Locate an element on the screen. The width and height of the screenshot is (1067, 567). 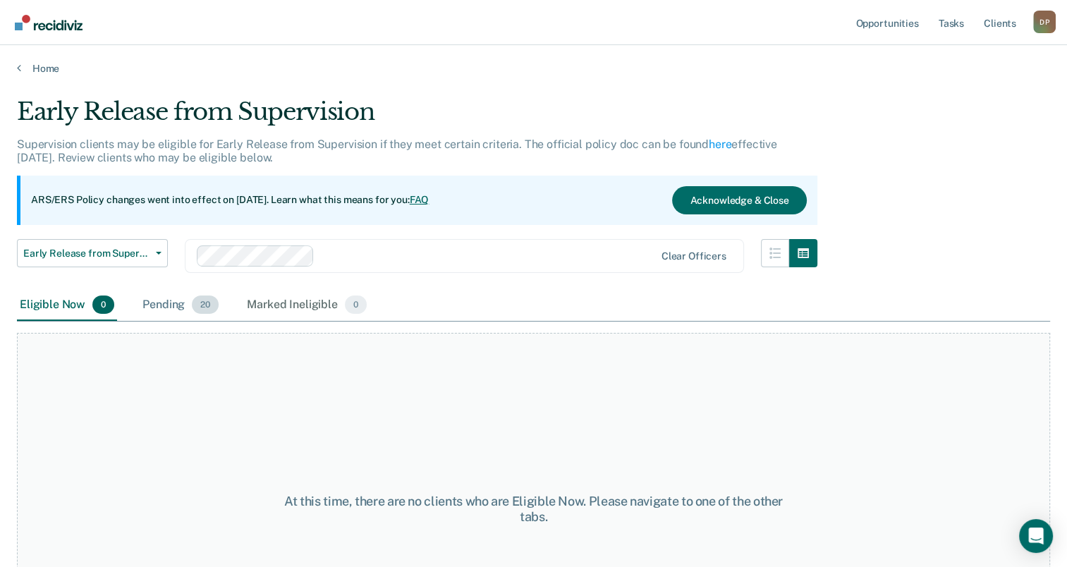
div: Open Intercom Messenger is located at coordinates (1036, 536).